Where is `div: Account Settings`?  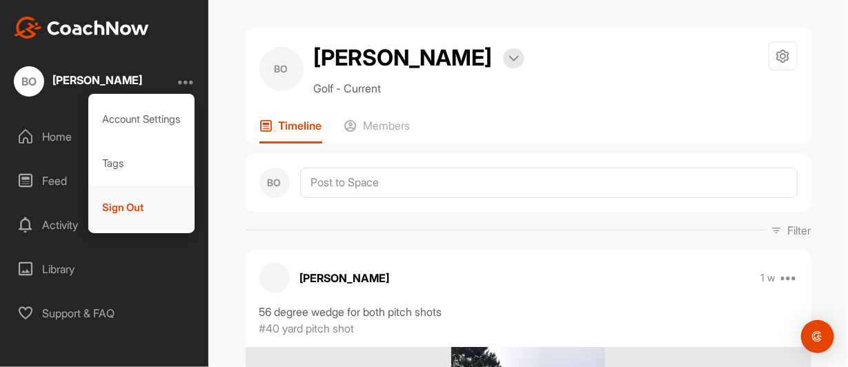 div: Account Settings is located at coordinates (141, 119).